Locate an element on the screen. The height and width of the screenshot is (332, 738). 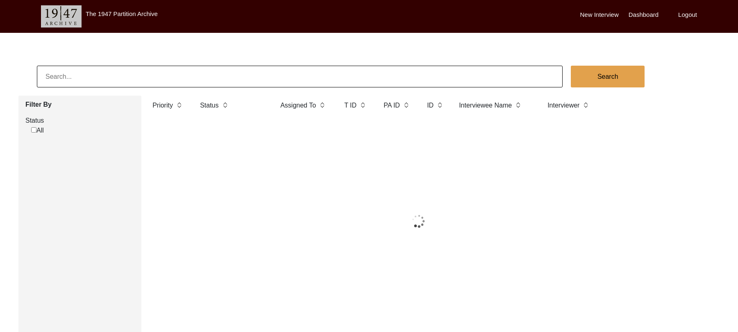
label: Interviewee Name is located at coordinates (485, 105).